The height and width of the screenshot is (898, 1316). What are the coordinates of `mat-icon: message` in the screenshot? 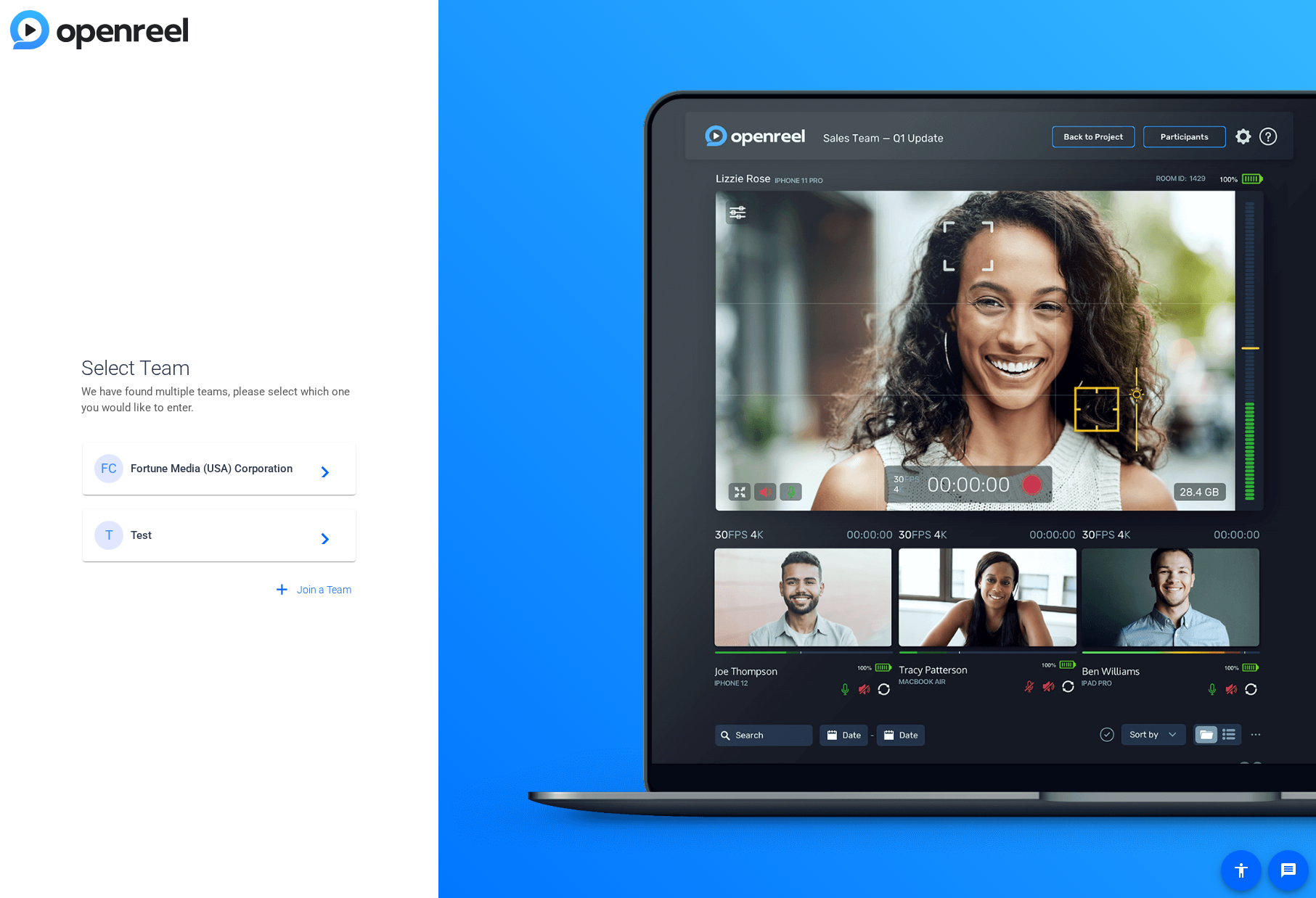 It's located at (1288, 871).